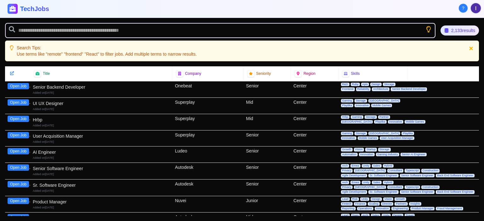  What do you see at coordinates (355, 216) in the screenshot?
I see `span: Saas` at bounding box center [355, 216].